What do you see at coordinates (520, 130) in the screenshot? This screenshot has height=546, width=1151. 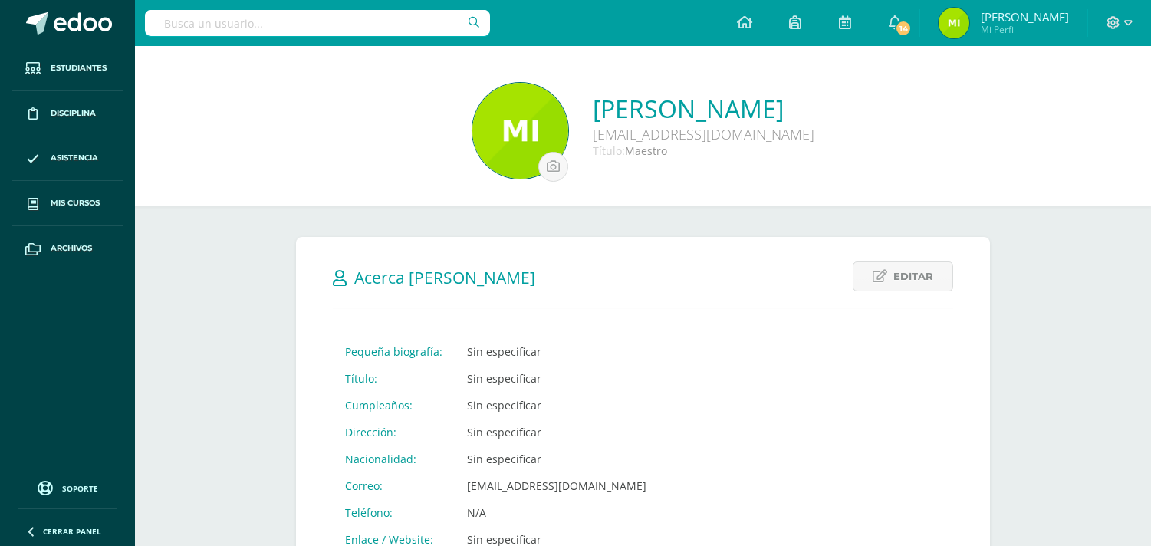 I see `img: a13b02a4606e768632d8c22590940e87.png` at bounding box center [520, 130].